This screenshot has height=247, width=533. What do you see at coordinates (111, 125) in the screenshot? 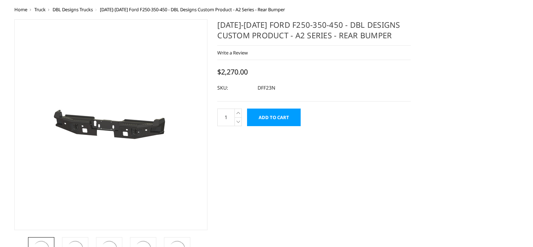
I see `img: 2023-2025 Ford F250-350-450 - DBL Designs Custom Product - A2 Series - Rear Bumper` at bounding box center [111, 125].